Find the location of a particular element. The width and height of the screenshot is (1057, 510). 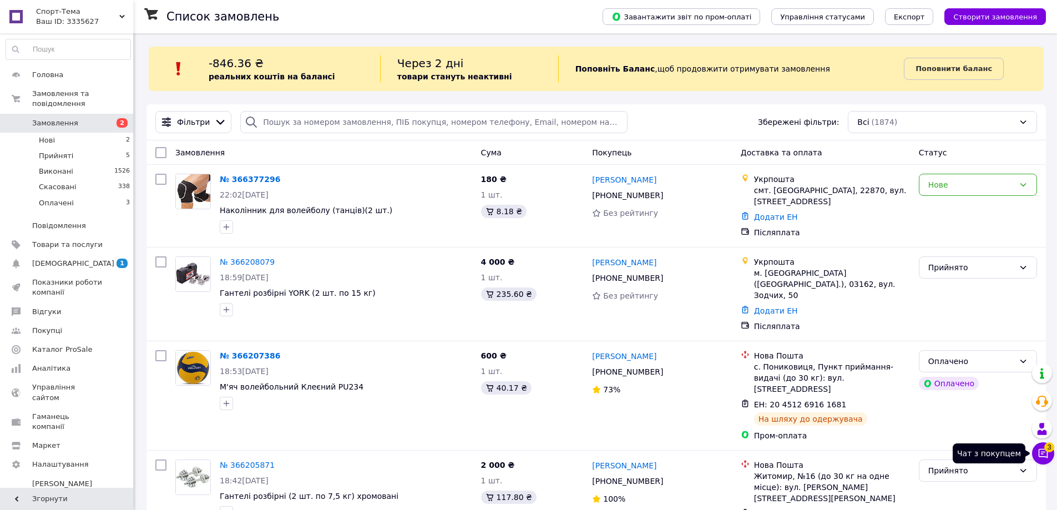

img: :exclamation: is located at coordinates (179, 69).